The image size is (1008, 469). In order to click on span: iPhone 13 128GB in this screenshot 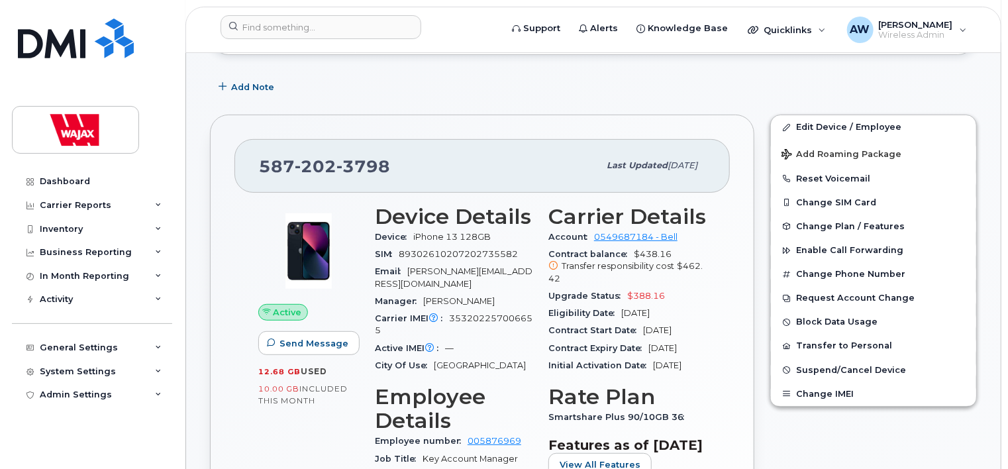, I will do `click(452, 236)`.